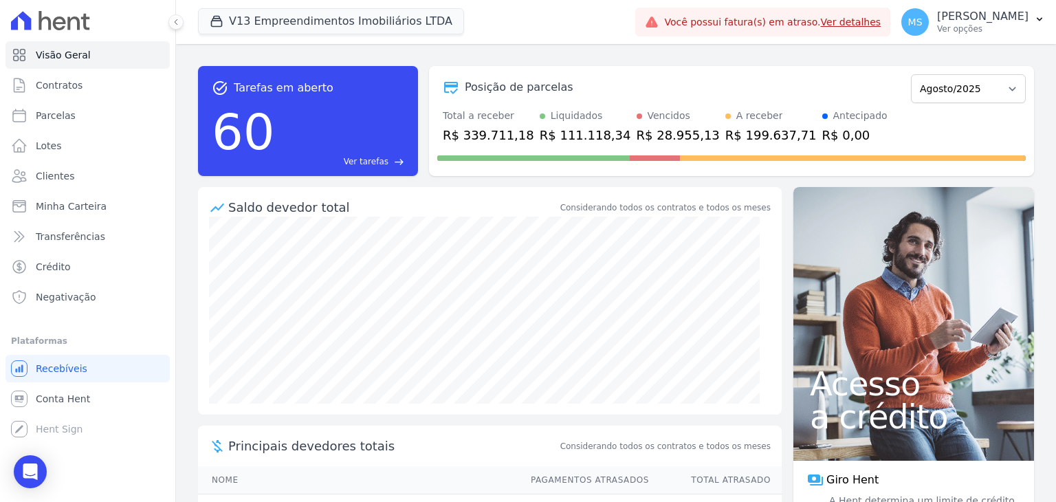  What do you see at coordinates (585, 135) in the screenshot?
I see `div: R$ 111.118,34` at bounding box center [585, 135].